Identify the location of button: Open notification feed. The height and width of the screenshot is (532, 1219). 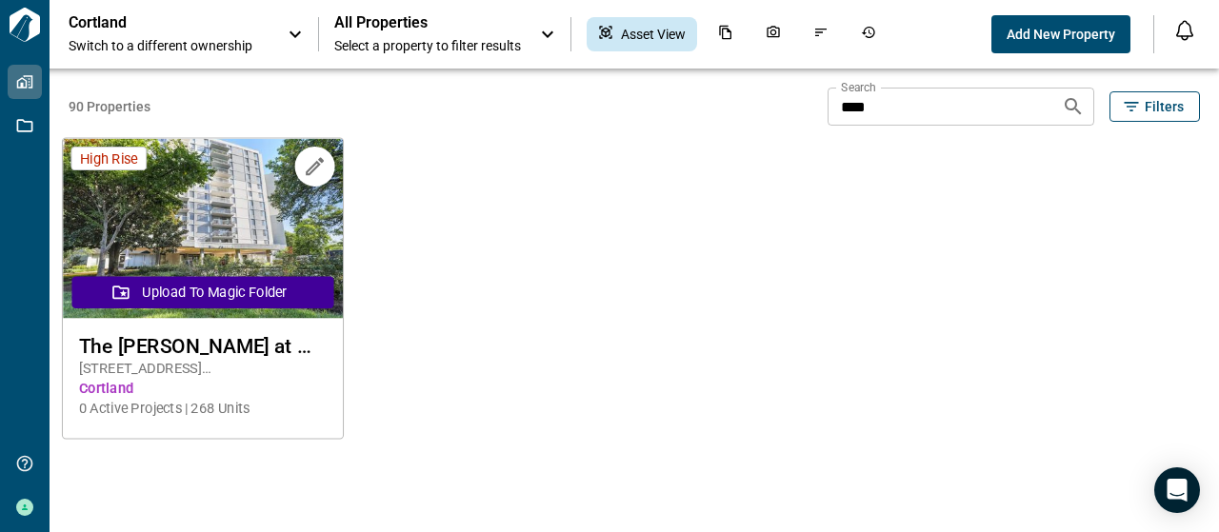
(1185, 30).